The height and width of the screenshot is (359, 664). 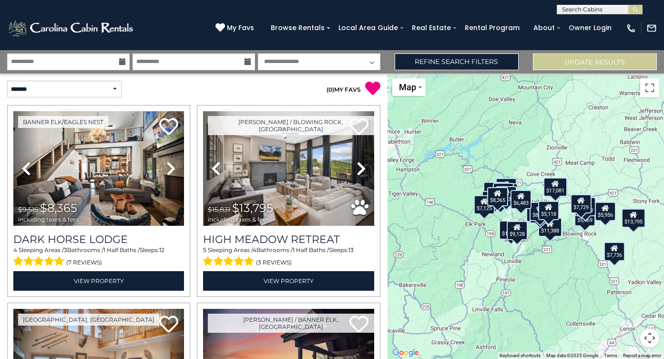 I want to click on span: $9,515, so click(x=28, y=209).